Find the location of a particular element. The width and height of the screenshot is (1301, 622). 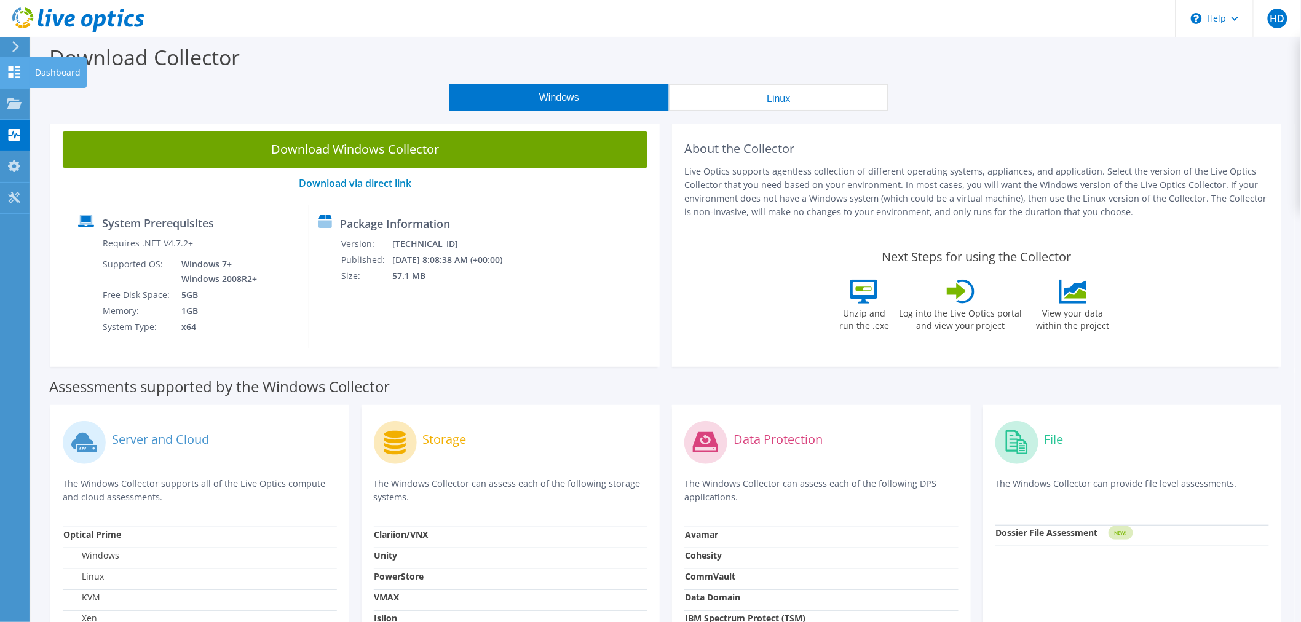

h2: About the Collector is located at coordinates (976, 149).